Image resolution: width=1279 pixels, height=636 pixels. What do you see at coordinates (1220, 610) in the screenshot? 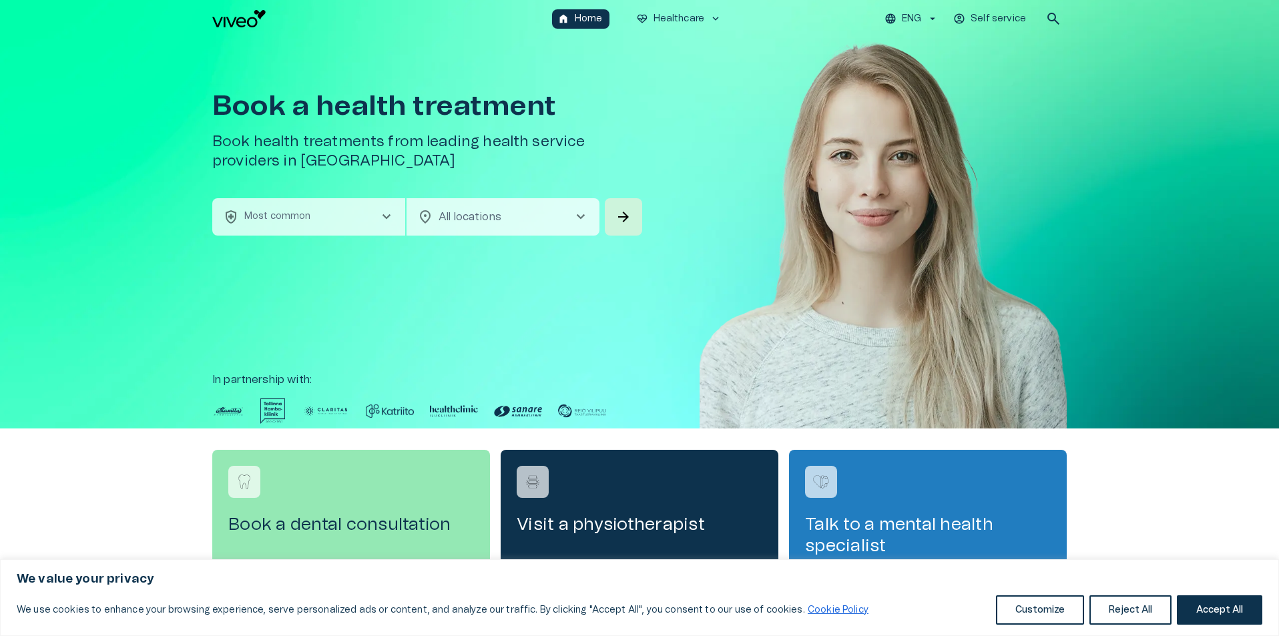
I see `button: Accept All` at bounding box center [1220, 610].